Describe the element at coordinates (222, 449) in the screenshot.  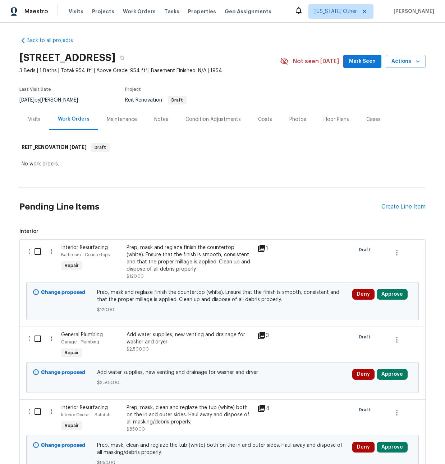
I see `span: Prep, mask, clean and reglaze the tub (white) both on the in and outer sides. Haul away and dispo...` at that location.